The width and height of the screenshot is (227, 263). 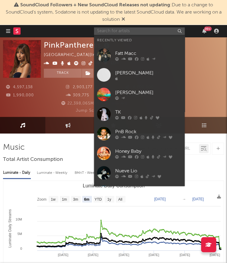 What do you see at coordinates (123, 20) in the screenshot?
I see `span: Dismiss` at bounding box center [123, 20].